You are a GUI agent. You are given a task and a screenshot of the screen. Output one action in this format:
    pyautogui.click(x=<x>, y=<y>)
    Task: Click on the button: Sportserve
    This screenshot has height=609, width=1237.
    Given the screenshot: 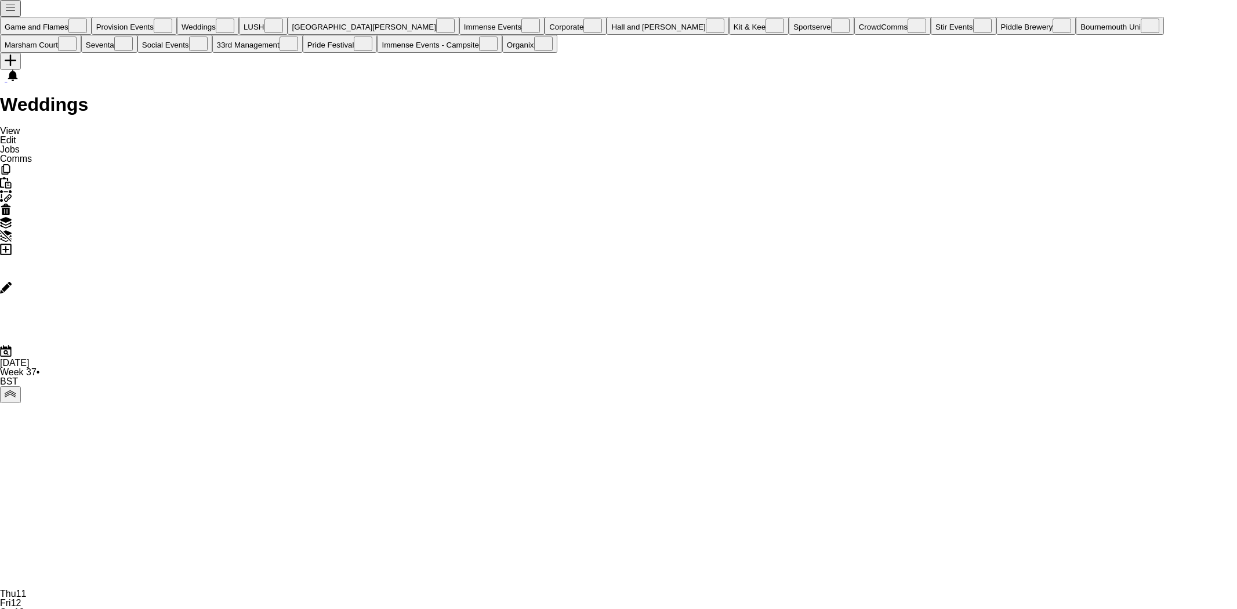 What is the action you would take?
    pyautogui.click(x=821, y=26)
    